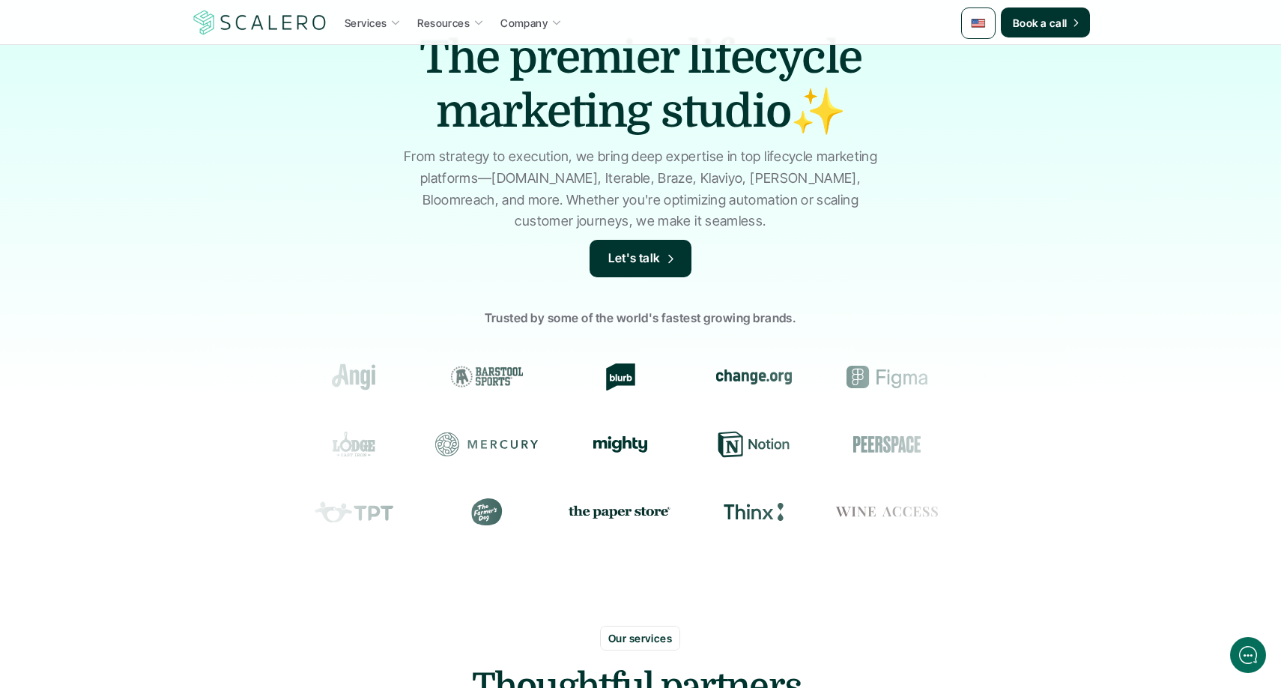 Image resolution: width=1281 pixels, height=688 pixels. Describe the element at coordinates (260, 22) in the screenshot. I see `a: Scalero company logotype` at that location.